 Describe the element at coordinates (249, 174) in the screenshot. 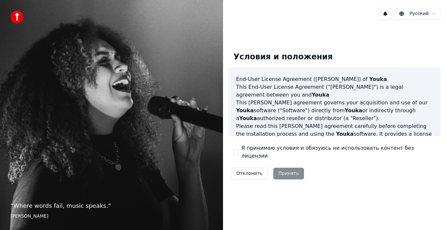

I see `button: Отклонить` at that location.